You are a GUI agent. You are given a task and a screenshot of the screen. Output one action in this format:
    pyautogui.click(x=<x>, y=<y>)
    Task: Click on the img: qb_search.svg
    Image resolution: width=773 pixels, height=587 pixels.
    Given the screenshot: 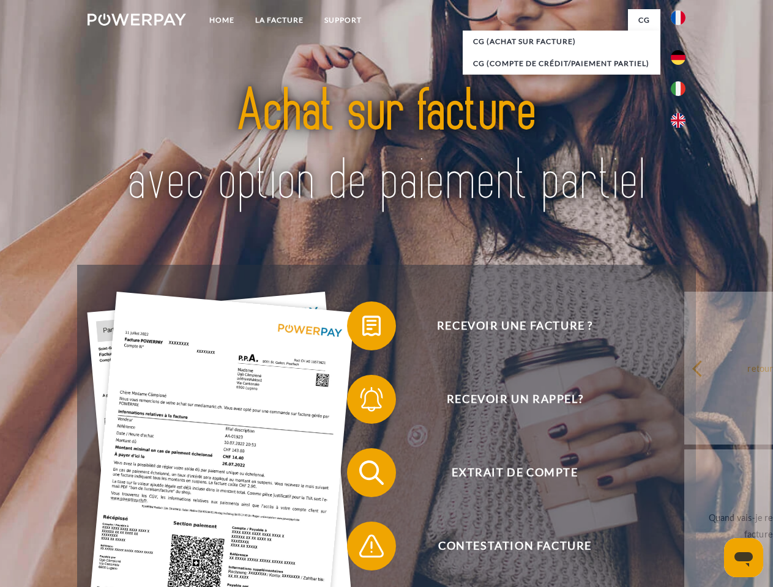 What is the action you would take?
    pyautogui.click(x=371, y=473)
    